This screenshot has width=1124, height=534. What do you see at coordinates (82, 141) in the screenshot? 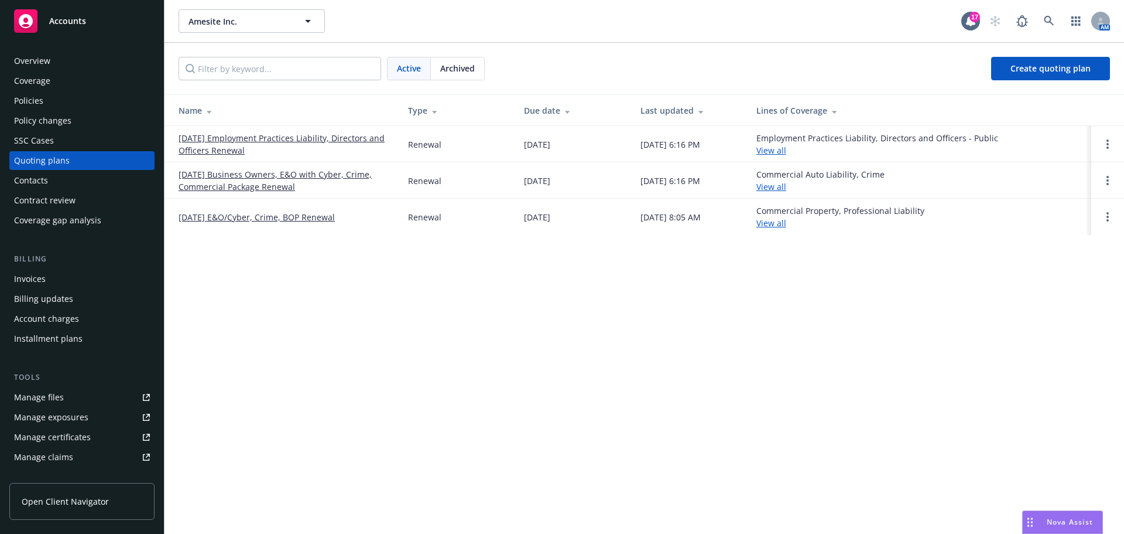
I see `a: SSC Cases` at bounding box center [82, 141].